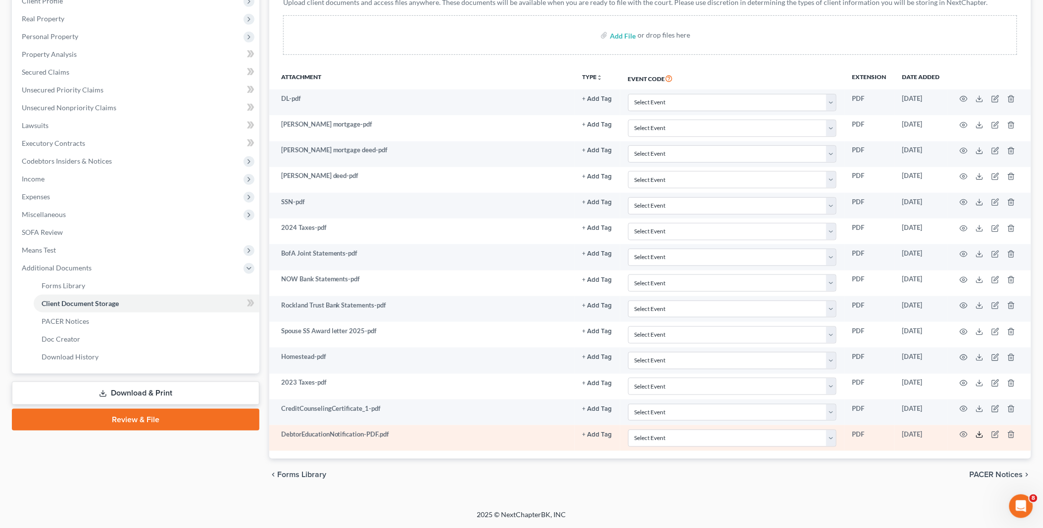 This screenshot has height=528, width=1043. I want to click on a: Executory Contracts, so click(137, 144).